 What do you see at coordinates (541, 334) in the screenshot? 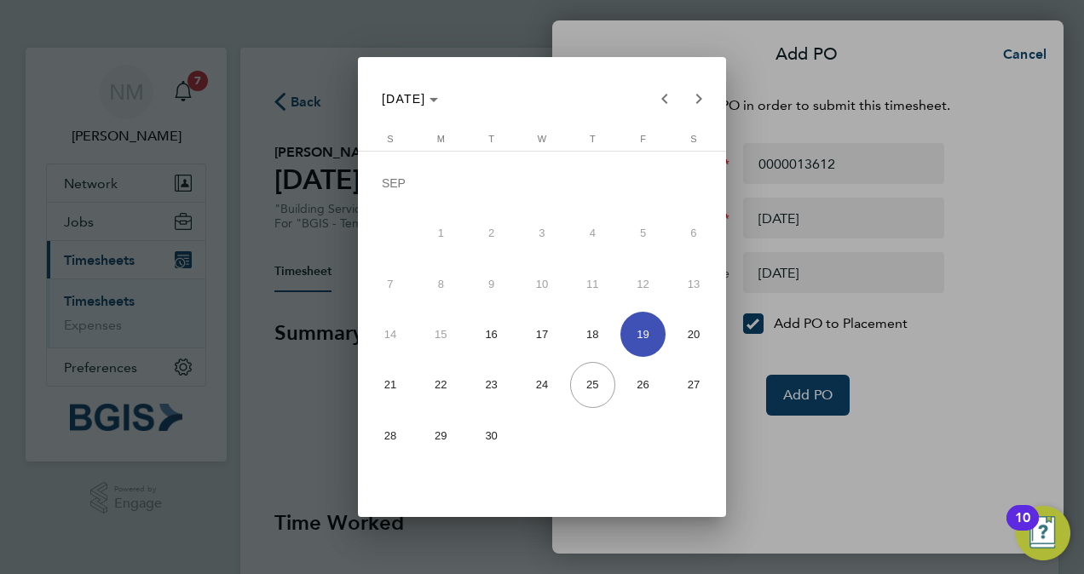
I see `span: 17` at bounding box center [541, 334].